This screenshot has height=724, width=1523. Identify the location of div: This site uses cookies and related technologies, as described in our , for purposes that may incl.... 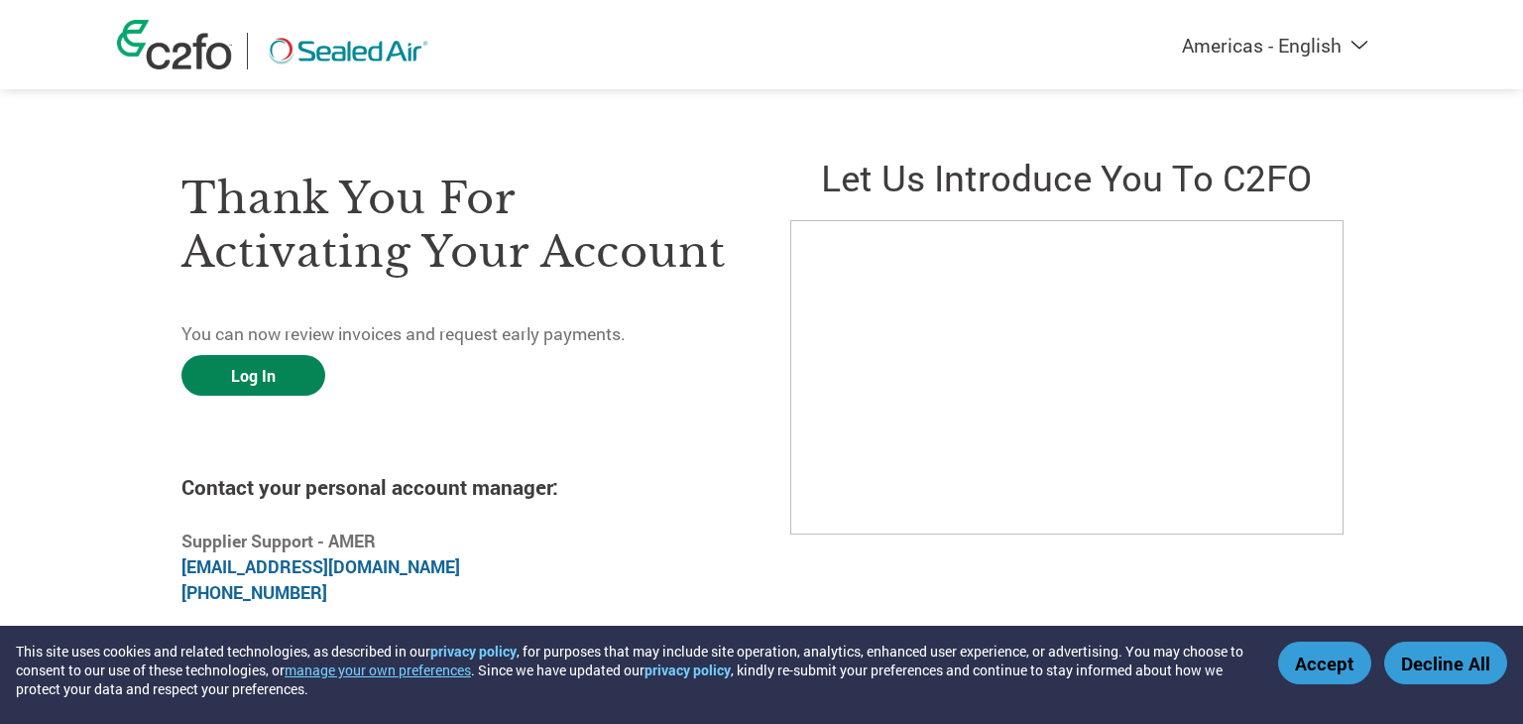
(633, 669).